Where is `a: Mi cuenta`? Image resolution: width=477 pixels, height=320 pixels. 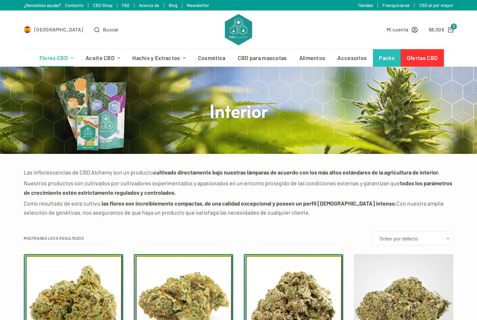
a: Mi cuenta is located at coordinates (402, 29).